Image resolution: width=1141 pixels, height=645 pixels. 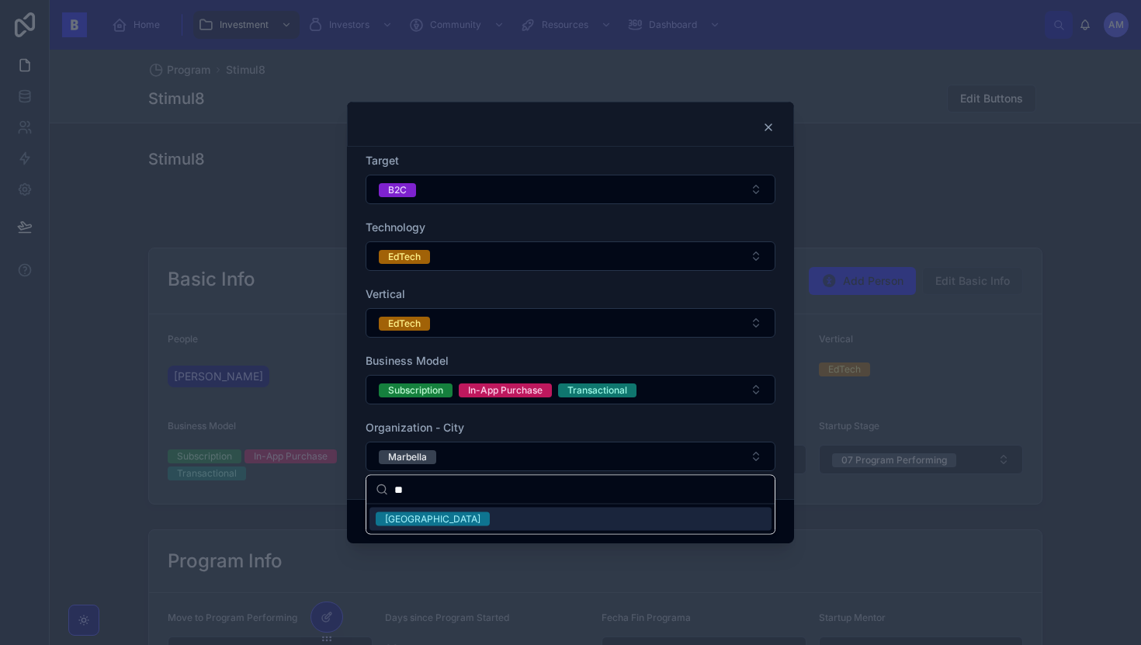 I want to click on span: Vertical, so click(x=385, y=293).